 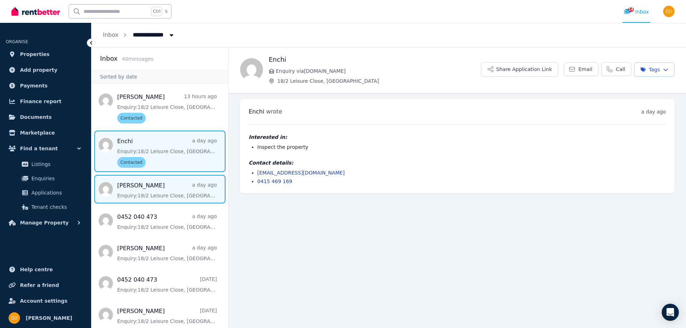 What do you see at coordinates (45, 86) in the screenshot?
I see `a: Payments` at bounding box center [45, 86].